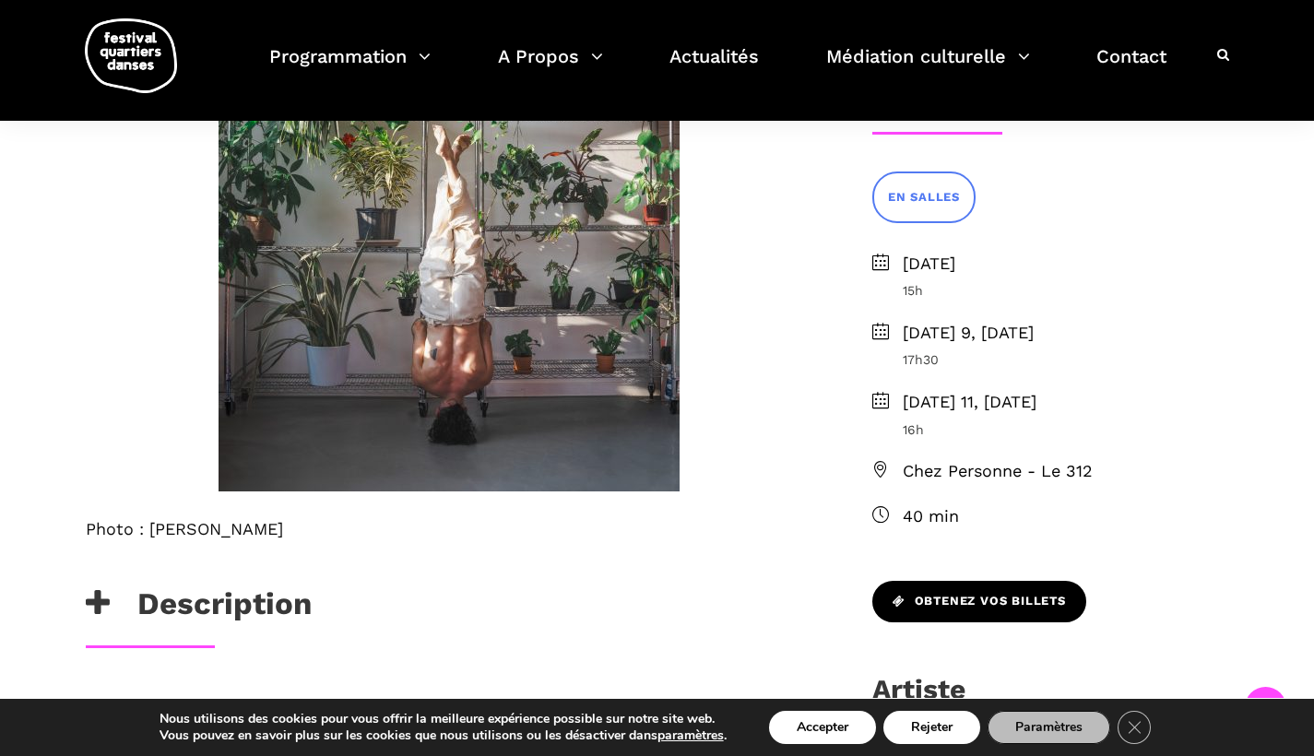  I want to click on a: EN SALLES, so click(924, 196).